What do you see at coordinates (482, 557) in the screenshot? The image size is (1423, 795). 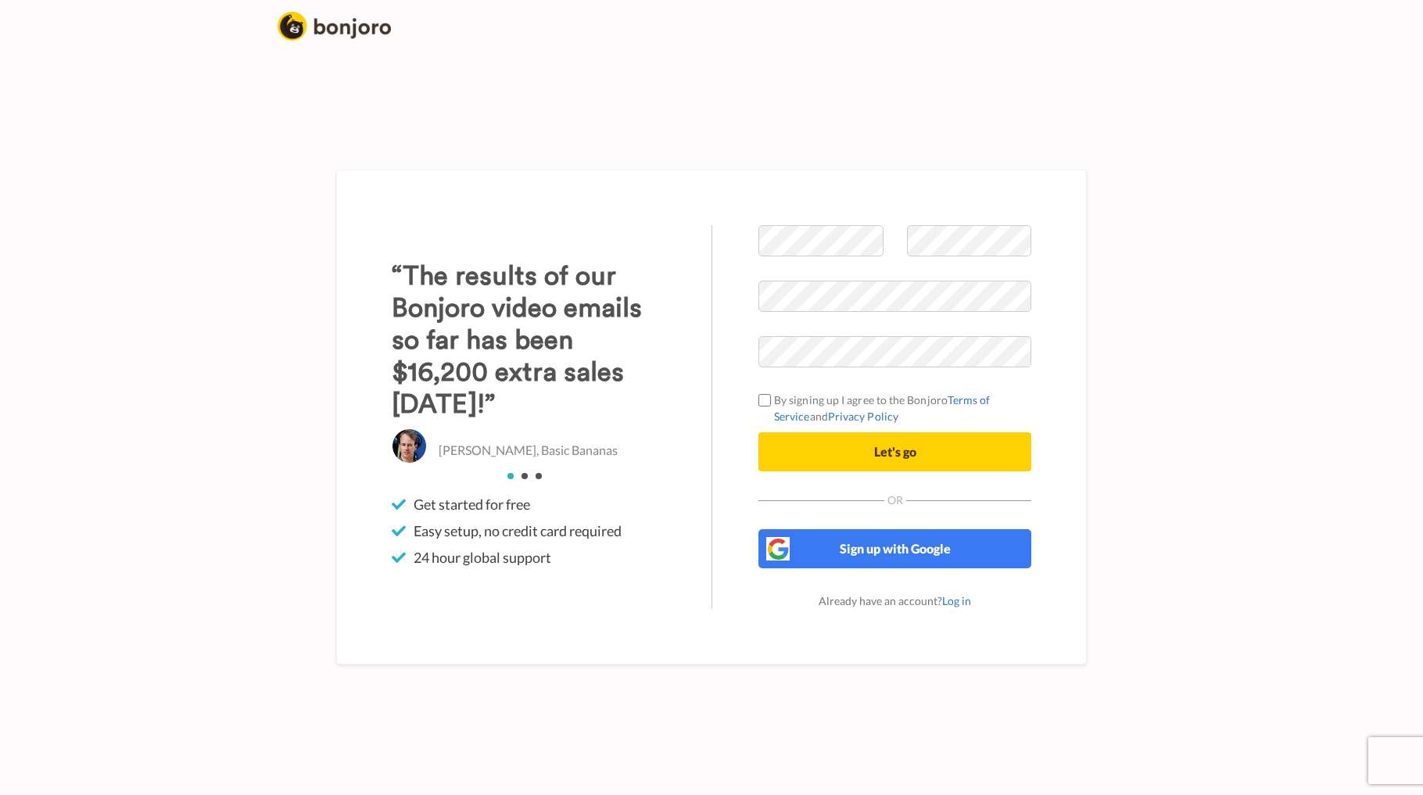 I see `span: 24 hour global support` at bounding box center [482, 557].